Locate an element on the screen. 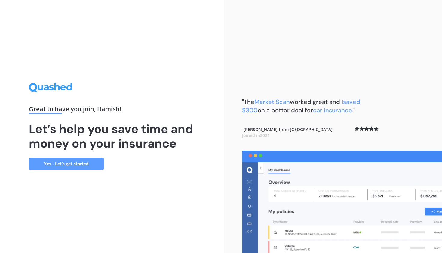 Image resolution: width=442 pixels, height=253 pixels. span: car insurance is located at coordinates (333, 110).